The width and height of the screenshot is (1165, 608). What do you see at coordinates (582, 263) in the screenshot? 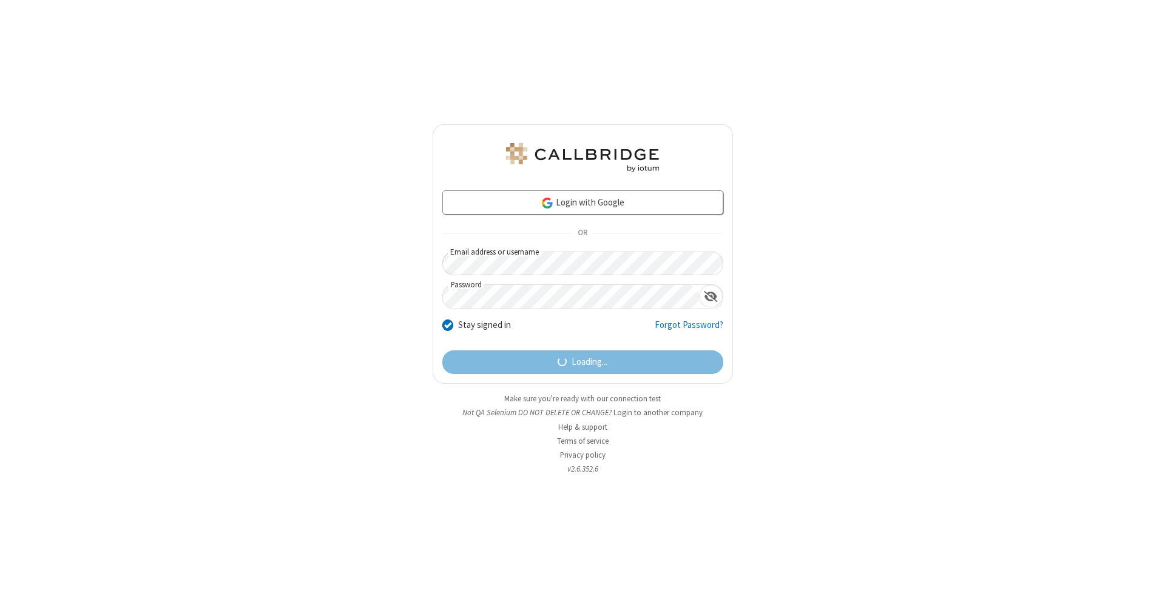
I see `input: Email address or username` at bounding box center [582, 263].